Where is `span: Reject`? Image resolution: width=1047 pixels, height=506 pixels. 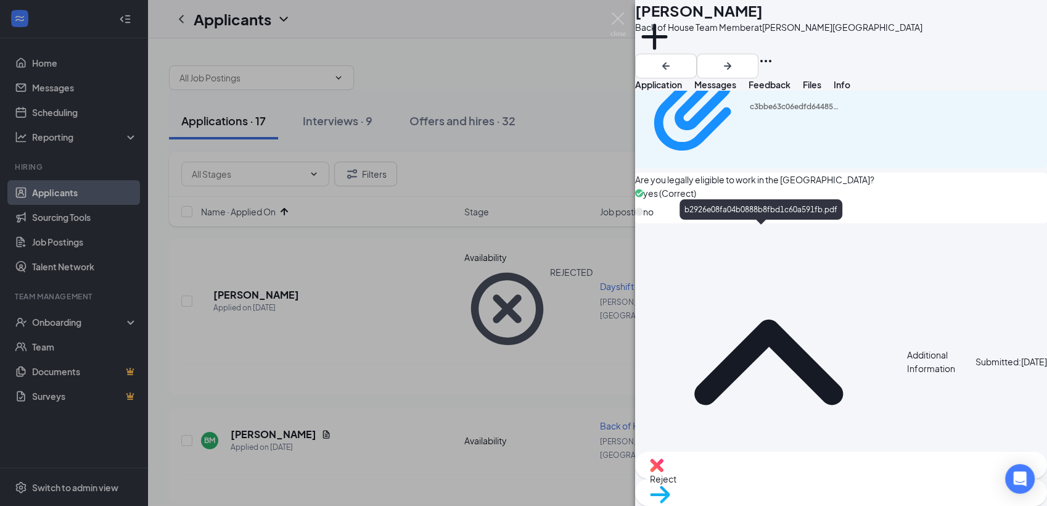
span: Reject is located at coordinates (841, 479).